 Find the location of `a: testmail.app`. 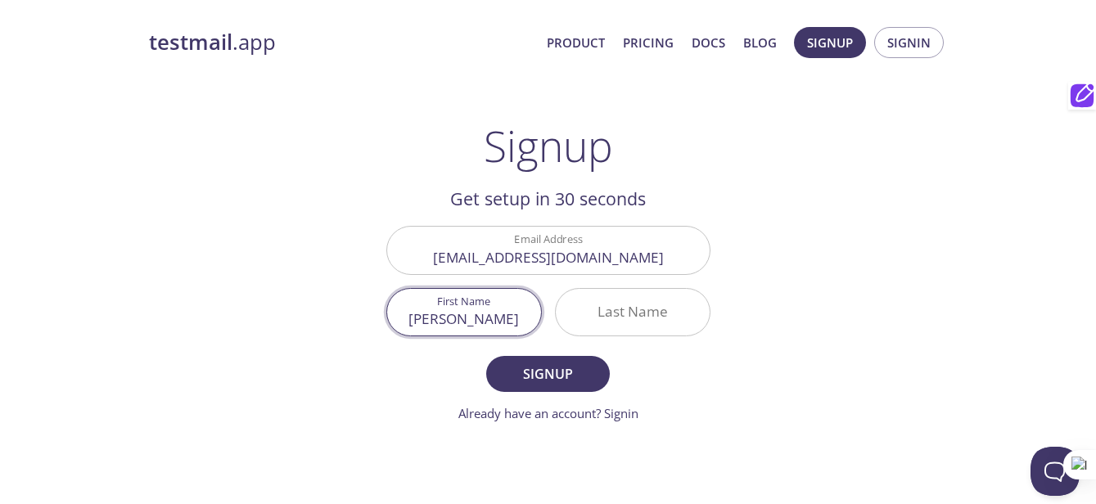

a: testmail.app is located at coordinates (341, 43).